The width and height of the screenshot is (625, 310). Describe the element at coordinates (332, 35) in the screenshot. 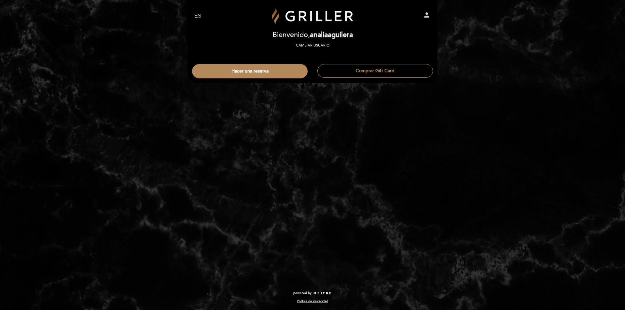

I see `span: analiaaguilera` at that location.